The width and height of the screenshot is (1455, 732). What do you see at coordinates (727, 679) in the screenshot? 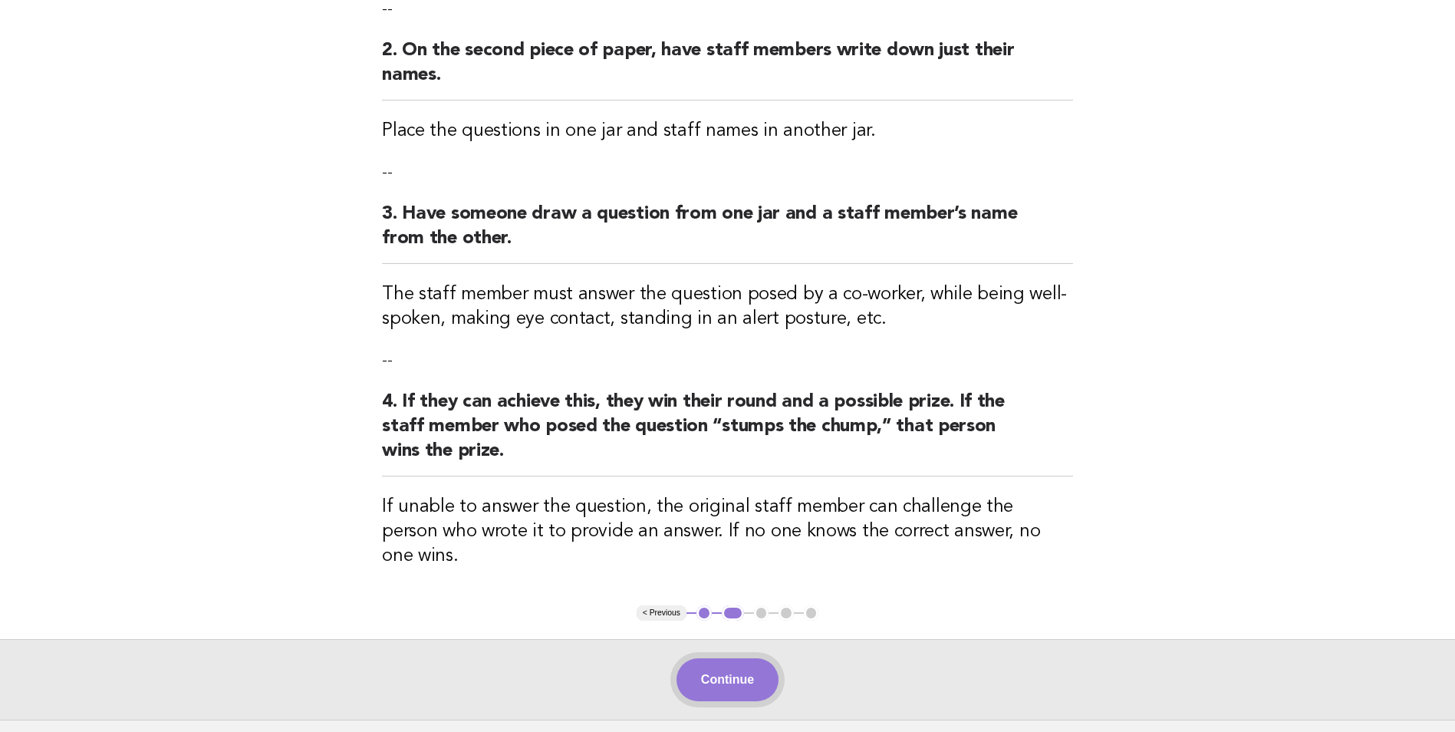
I see `button: Continue` at bounding box center [727, 679].